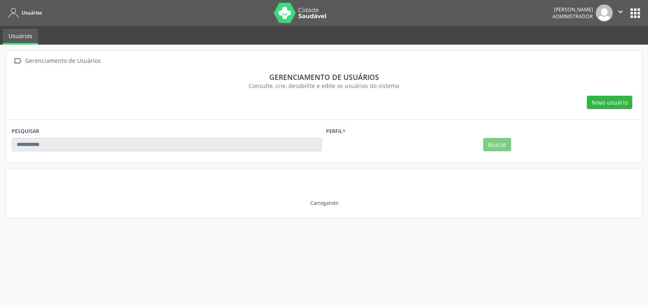 The width and height of the screenshot is (648, 307). Describe the element at coordinates (573, 16) in the screenshot. I see `span: Administrador` at that location.